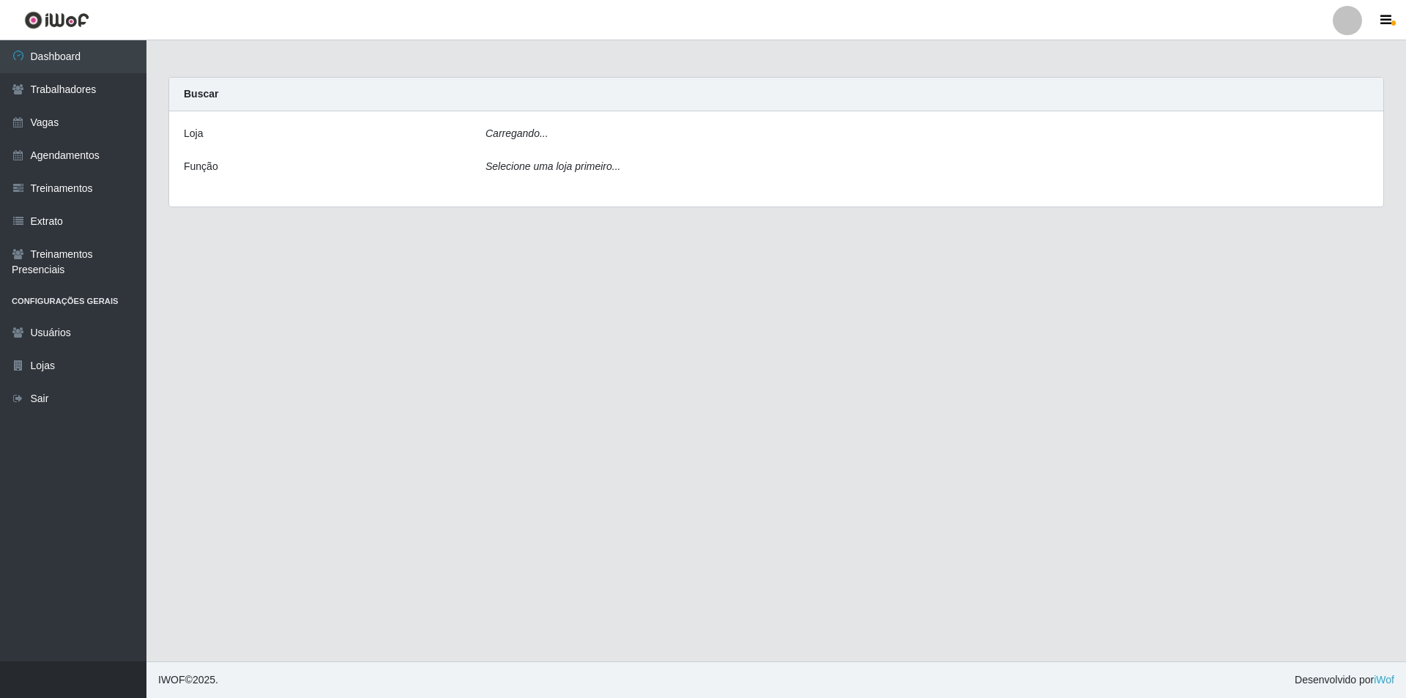 The width and height of the screenshot is (1406, 698). What do you see at coordinates (1344, 679) in the screenshot?
I see `span: Desenvolvido por` at bounding box center [1344, 679].